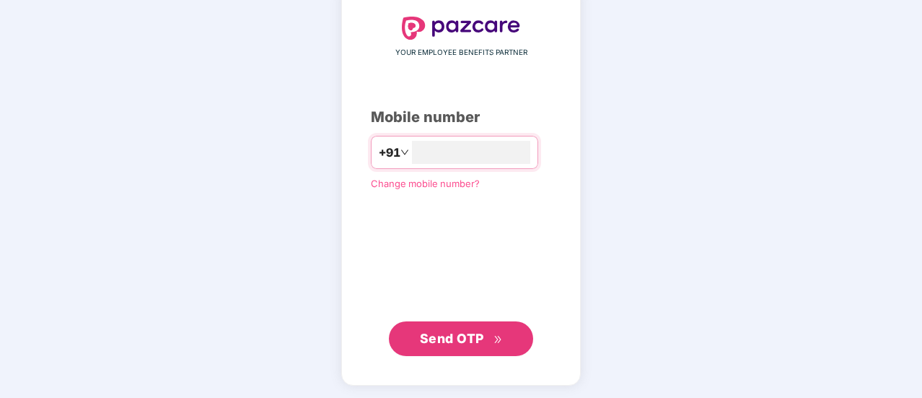 The width and height of the screenshot is (922, 398). I want to click on a: Change mobile number?, so click(425, 183).